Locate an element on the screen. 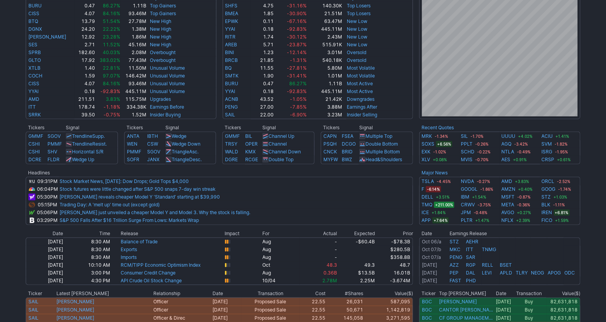  a: CSW is located at coordinates (153, 144).